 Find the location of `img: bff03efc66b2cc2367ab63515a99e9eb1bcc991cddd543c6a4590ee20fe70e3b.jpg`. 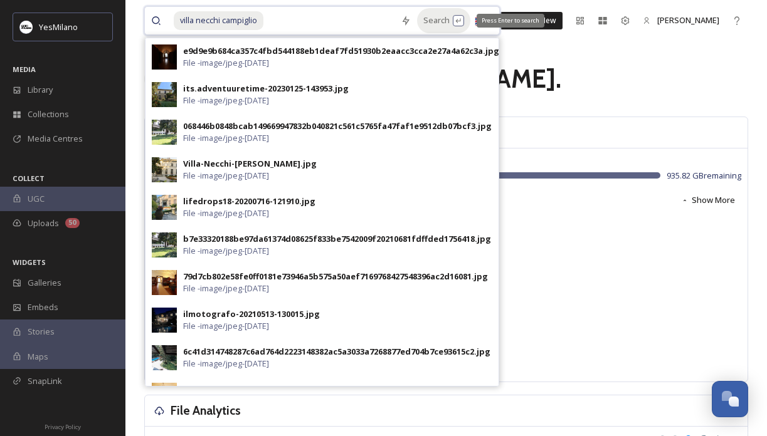

img: bff03efc66b2cc2367ab63515a99e9eb1bcc991cddd543c6a4590ee20fe70e3b.jpg is located at coordinates (164, 396).